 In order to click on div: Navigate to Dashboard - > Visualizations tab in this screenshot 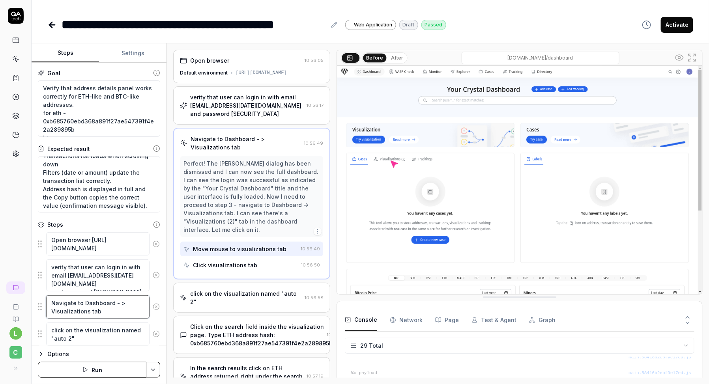, I will do `click(246, 143)`.